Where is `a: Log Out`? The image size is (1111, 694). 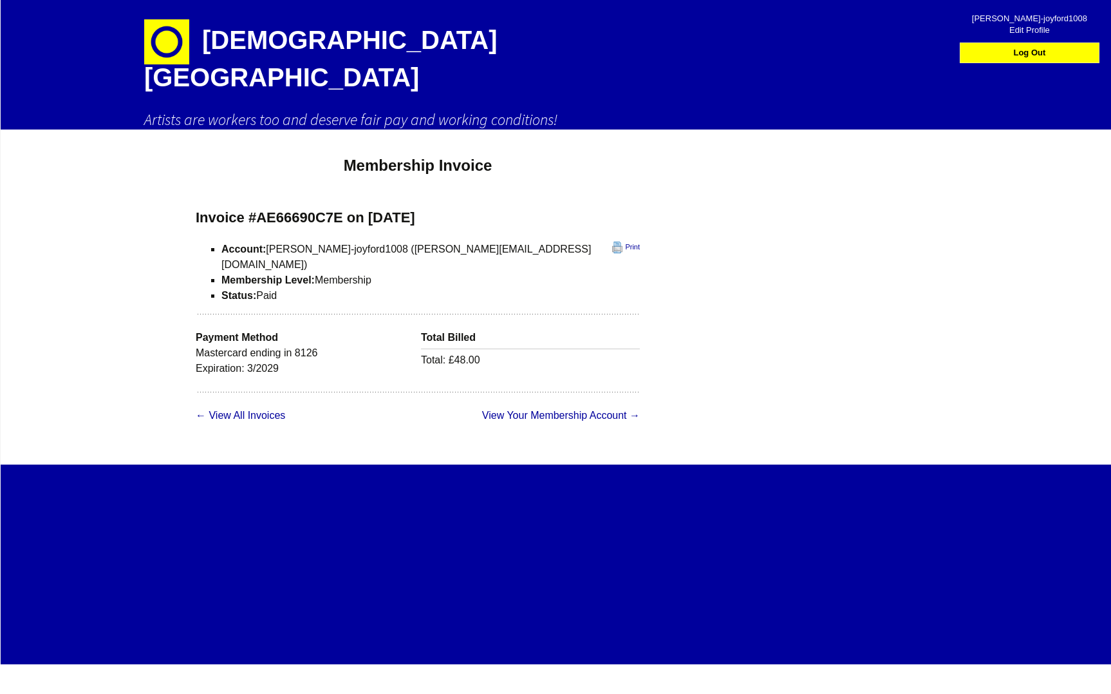 a: Log Out is located at coordinates (1030, 53).